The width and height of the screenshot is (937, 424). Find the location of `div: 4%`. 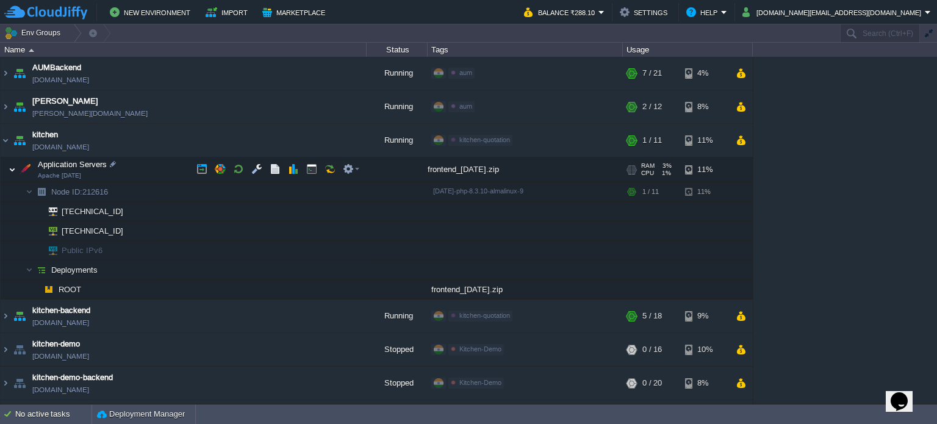

div: 4% is located at coordinates (705, 73).